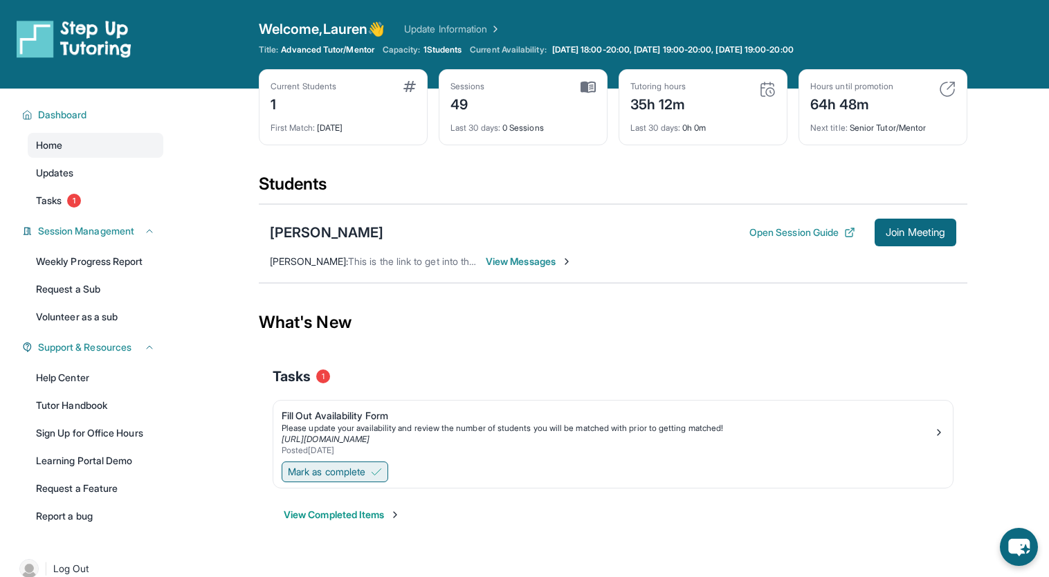 The width and height of the screenshot is (1049, 577). I want to click on div: Senior Tutor/Mentor, so click(883, 124).